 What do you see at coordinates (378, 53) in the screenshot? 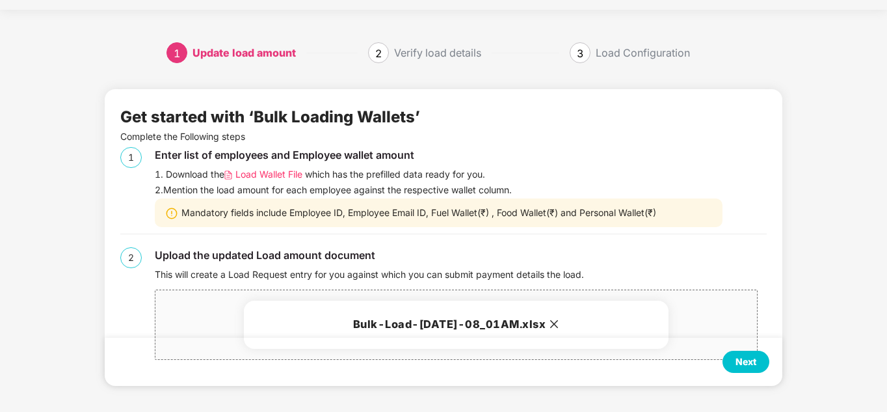
I see `span: 2` at bounding box center [378, 53].